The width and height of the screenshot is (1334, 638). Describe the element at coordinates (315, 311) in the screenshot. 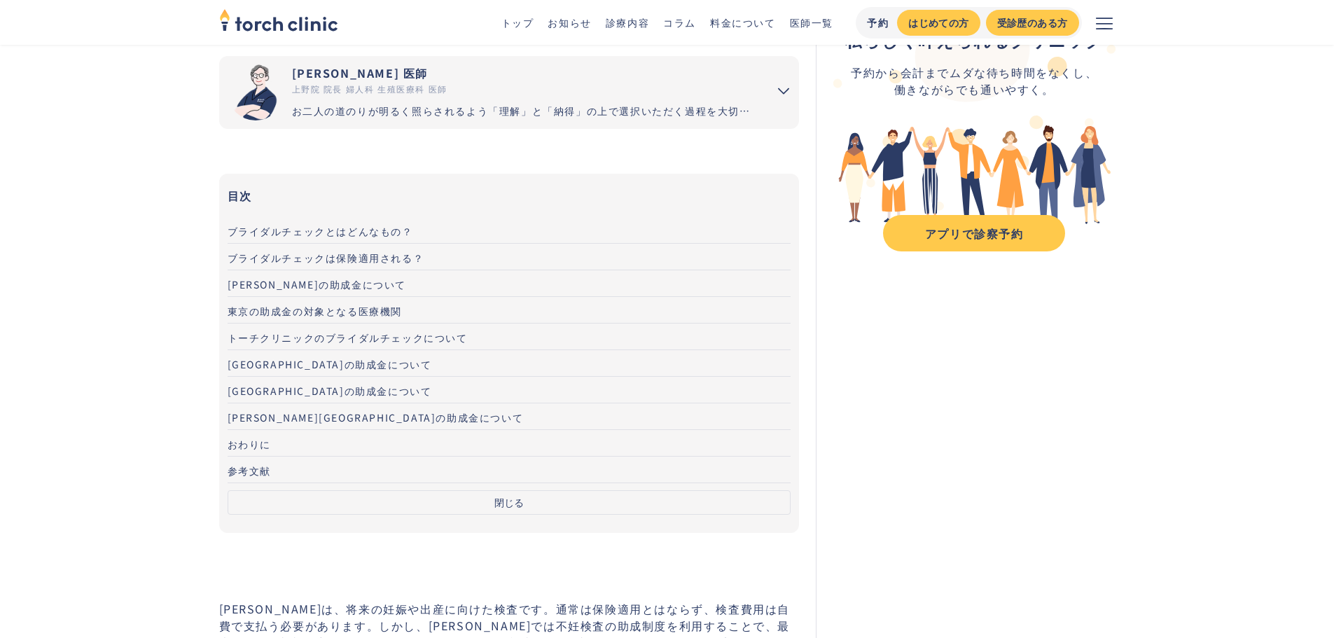

I see `span: 東京の助成金の対象となる医療機関` at that location.